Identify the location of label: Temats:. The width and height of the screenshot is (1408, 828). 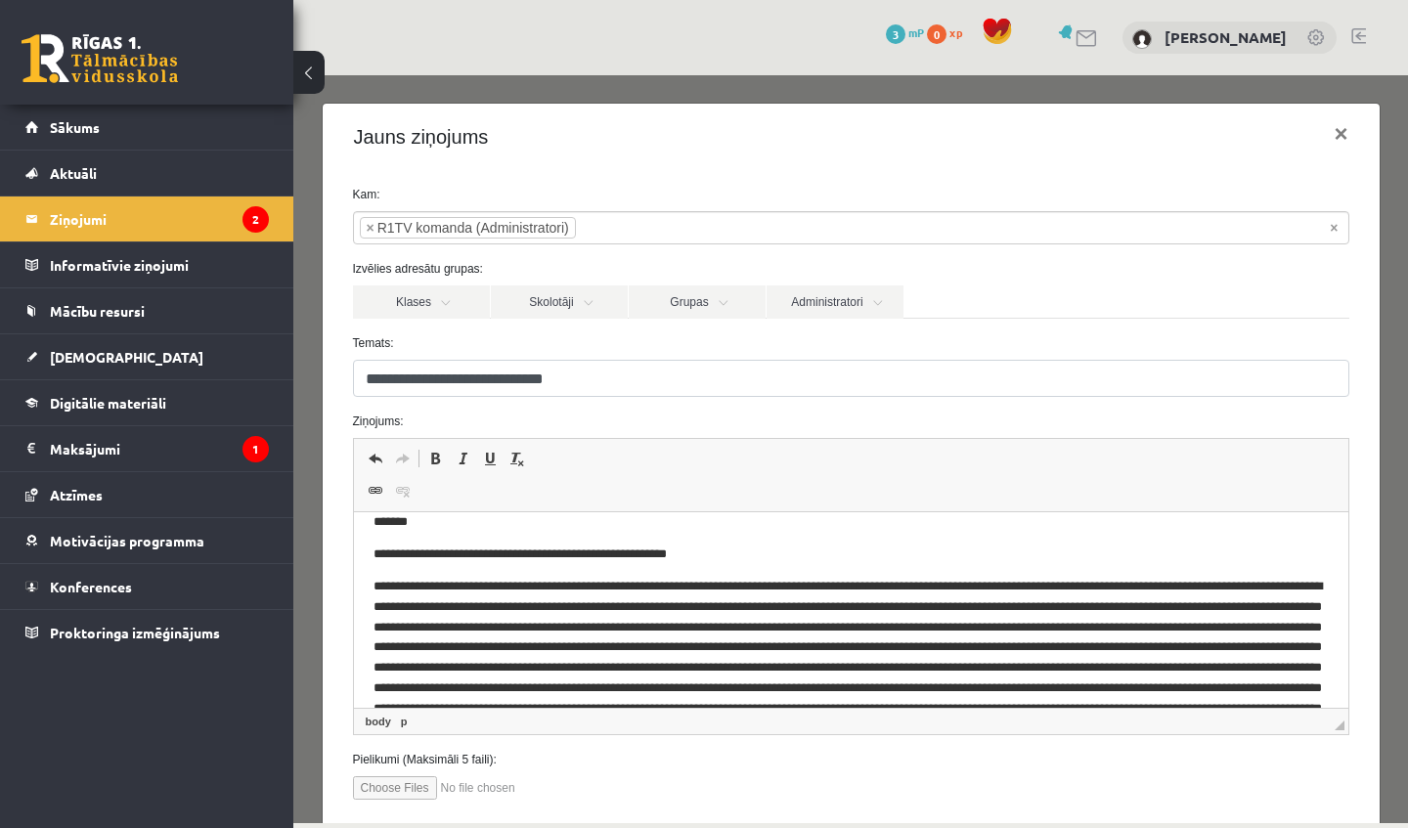
(558, 268).